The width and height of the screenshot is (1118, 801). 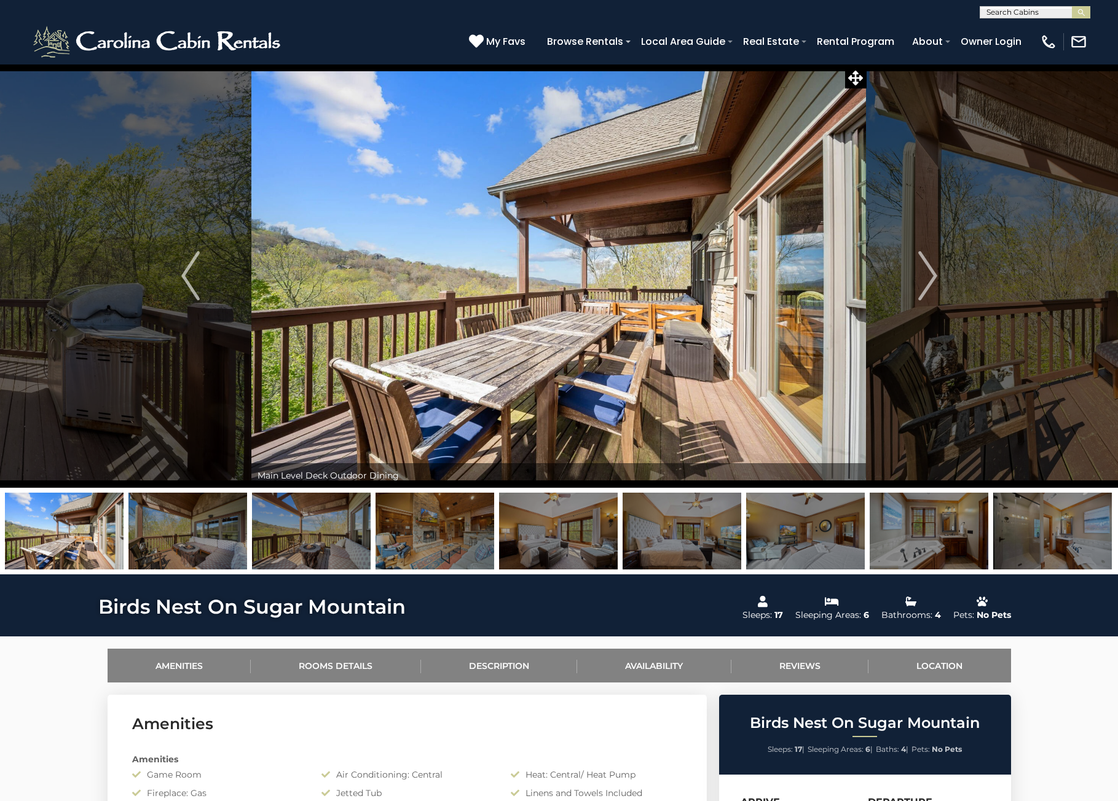 I want to click on a: Browse Rentals, so click(x=585, y=41).